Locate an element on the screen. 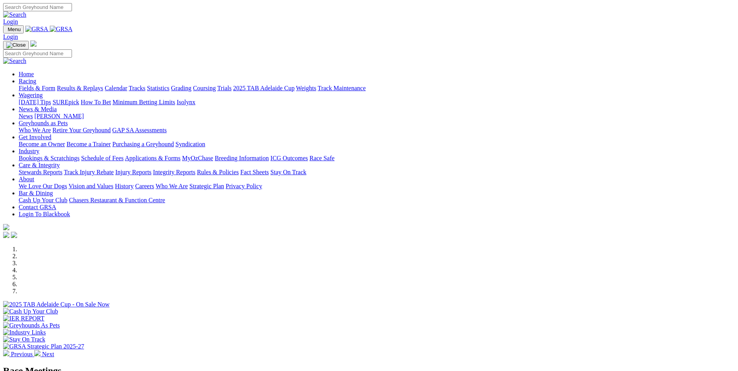 This screenshot has width=738, height=371. a: Strategic Plan is located at coordinates (207, 186).